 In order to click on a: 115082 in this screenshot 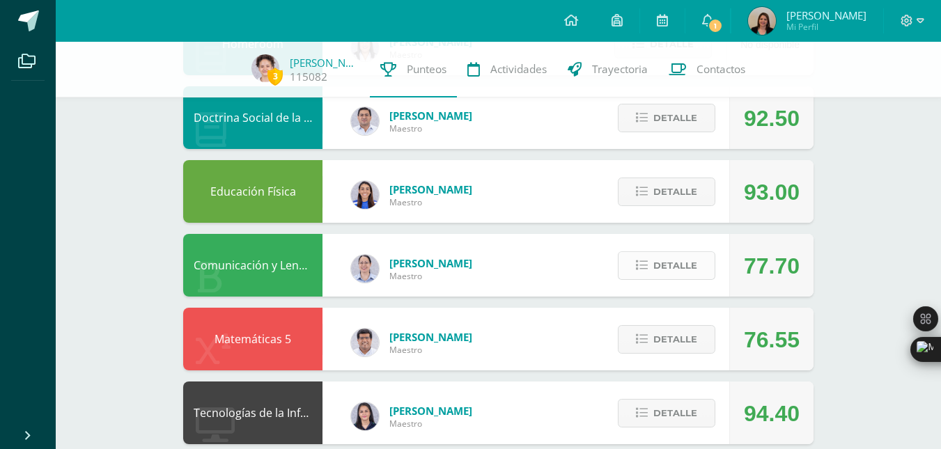, I will do `click(309, 77)`.